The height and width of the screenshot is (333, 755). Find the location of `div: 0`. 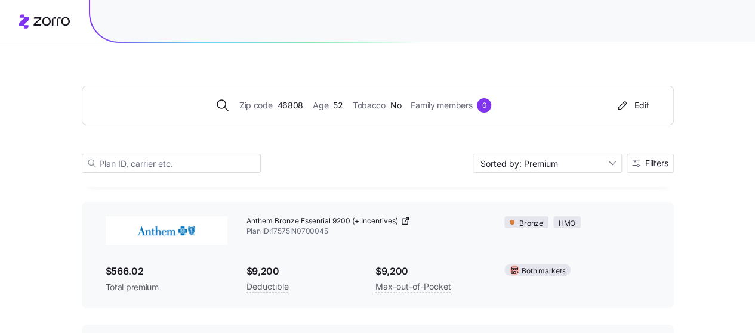

div: 0 is located at coordinates (484, 106).